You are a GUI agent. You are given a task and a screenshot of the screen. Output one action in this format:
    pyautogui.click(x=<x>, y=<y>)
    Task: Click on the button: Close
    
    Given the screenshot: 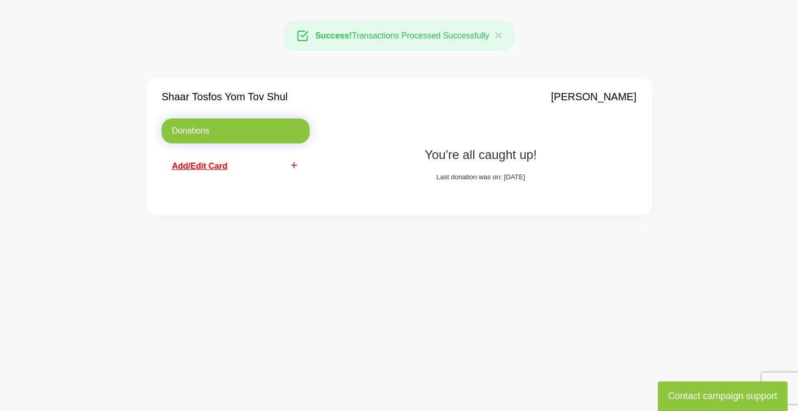 What is the action you would take?
    pyautogui.click(x=498, y=36)
    